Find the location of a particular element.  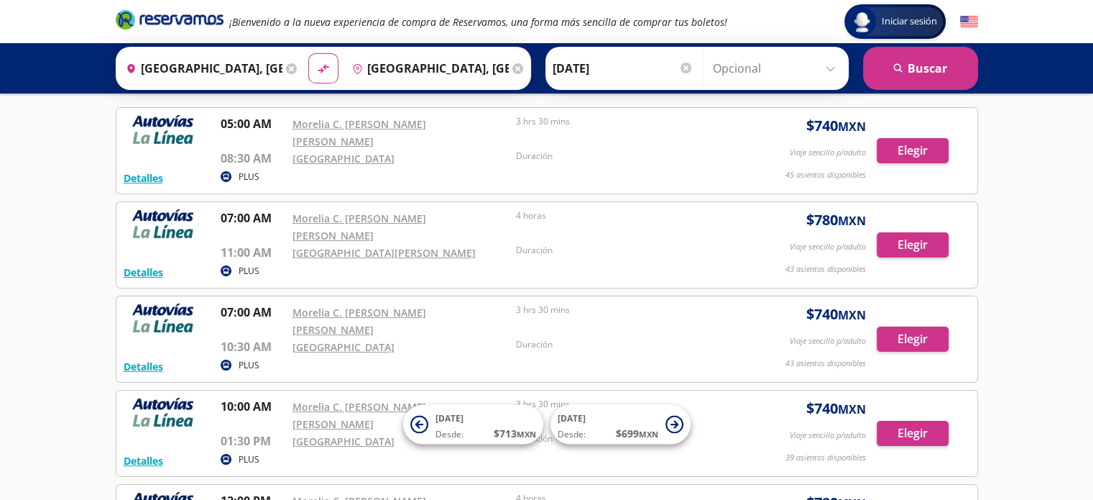

span: Iniciar sesión is located at coordinates (909, 22).